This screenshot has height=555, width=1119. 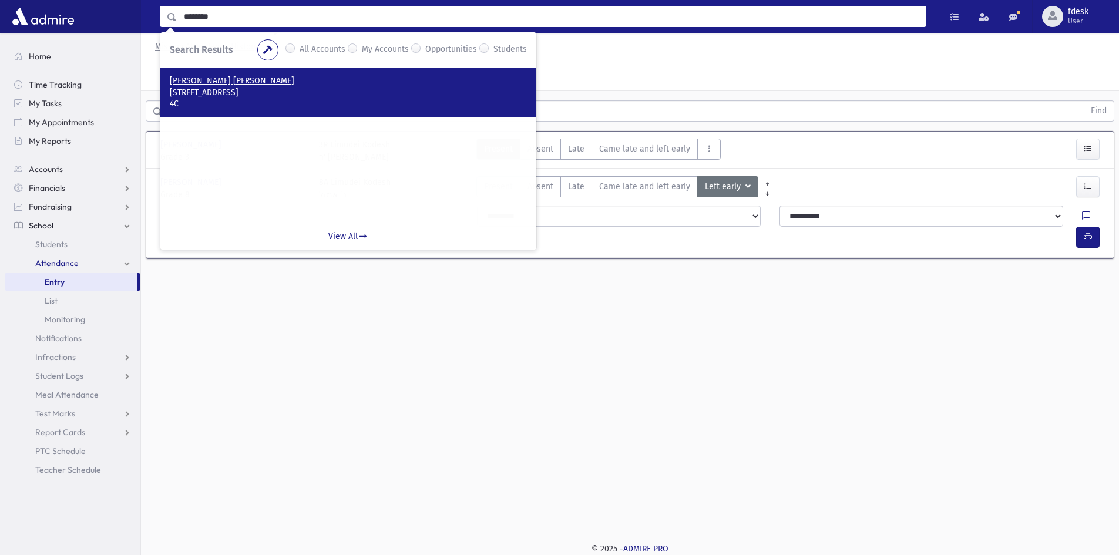 What do you see at coordinates (70, 282) in the screenshot?
I see `a: Entry` at bounding box center [70, 282].